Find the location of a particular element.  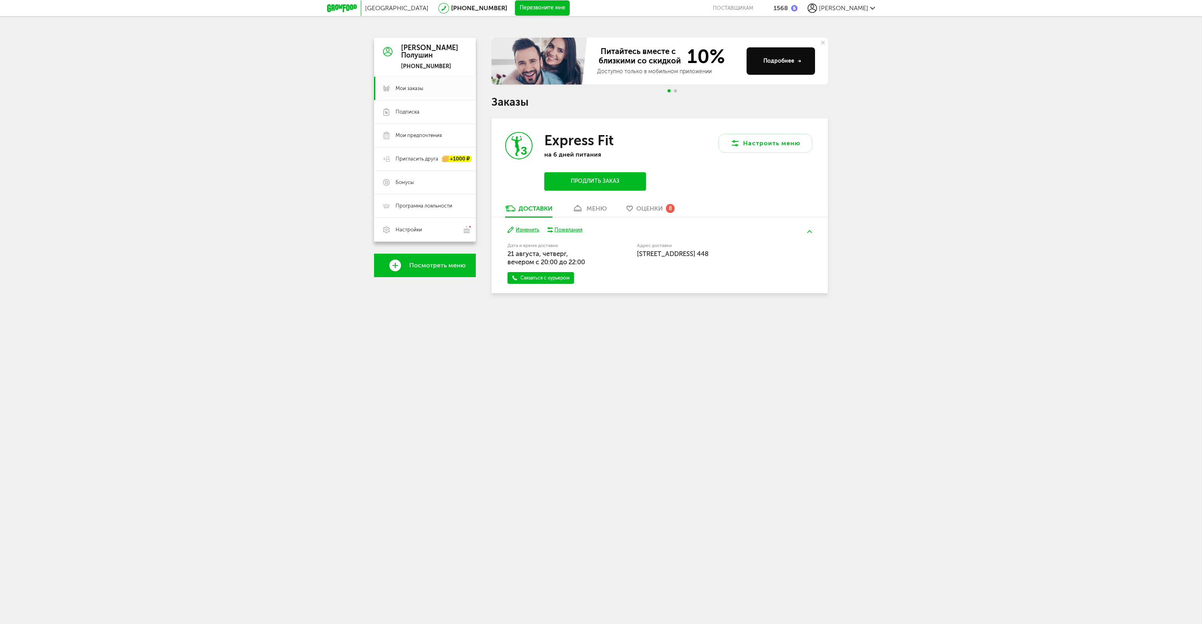

img: arrow-up-green.5eb5f82.svg is located at coordinates (810, 231).